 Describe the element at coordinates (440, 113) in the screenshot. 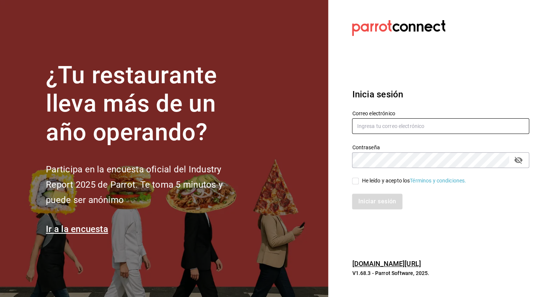

I see `label: Correo electrónico` at that location.